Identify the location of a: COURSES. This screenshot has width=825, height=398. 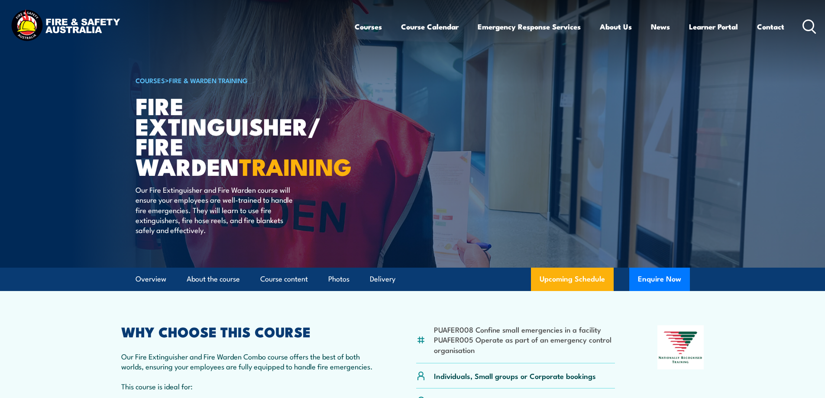
(150, 80).